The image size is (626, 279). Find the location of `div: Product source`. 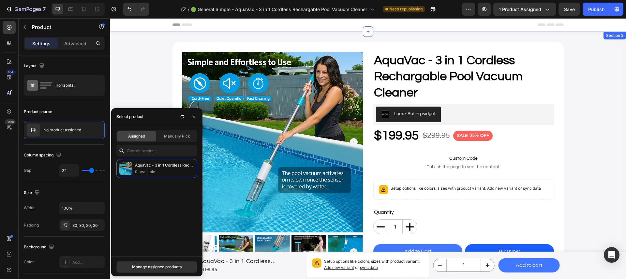

div: Product source is located at coordinates (38, 112).